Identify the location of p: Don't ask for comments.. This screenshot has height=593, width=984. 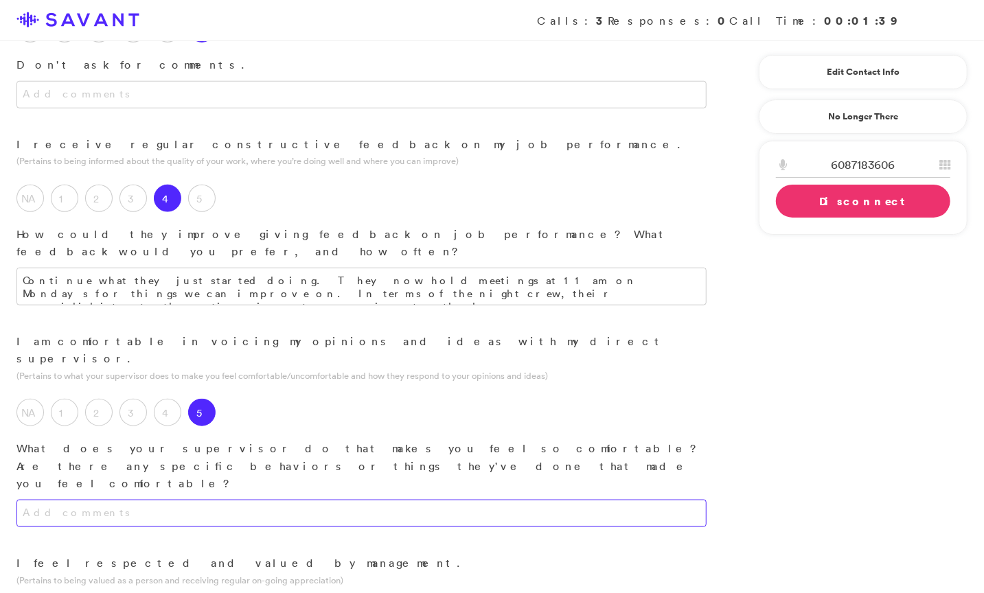
(361, 65).